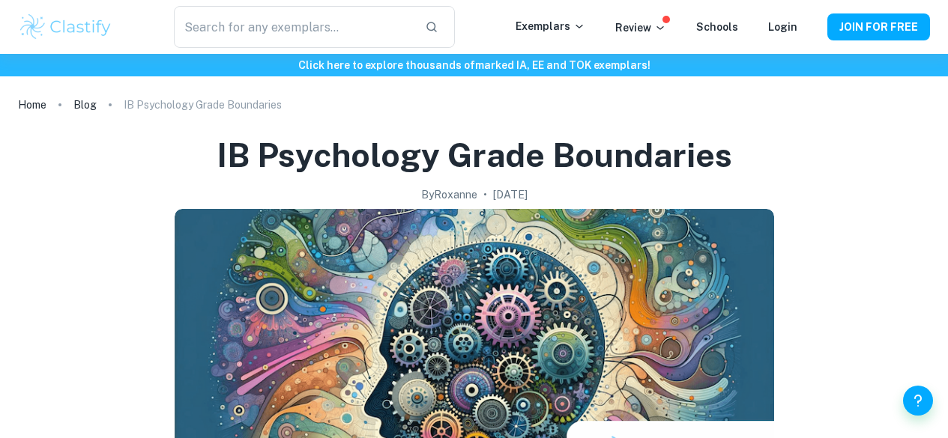 This screenshot has height=438, width=948. Describe the element at coordinates (65, 27) in the screenshot. I see `a: Clastify logo` at that location.